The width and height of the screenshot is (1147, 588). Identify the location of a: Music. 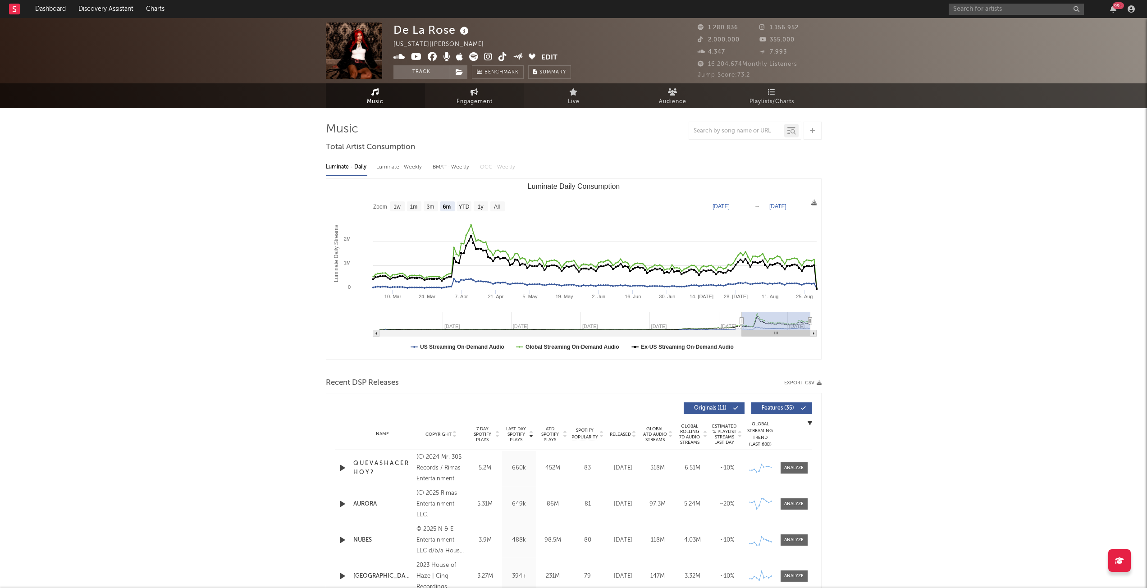
(376, 96).